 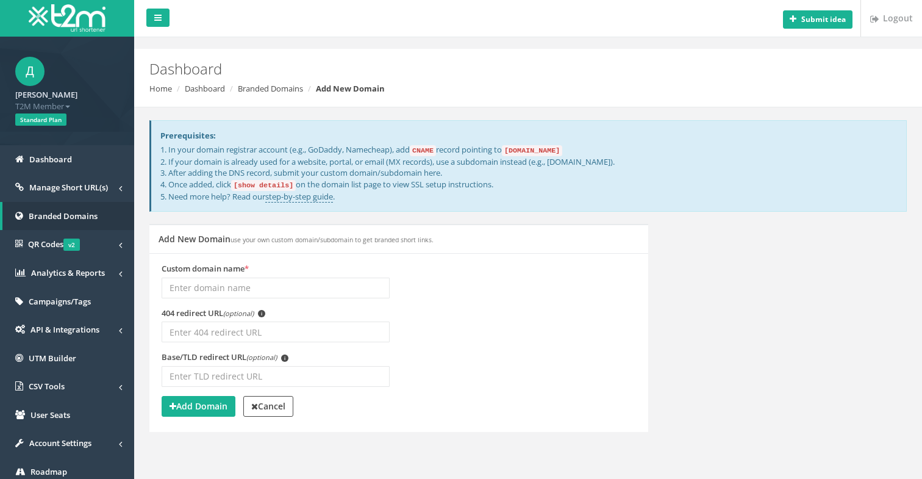 What do you see at coordinates (198, 406) in the screenshot?
I see `button: Add Domain` at bounding box center [198, 406].